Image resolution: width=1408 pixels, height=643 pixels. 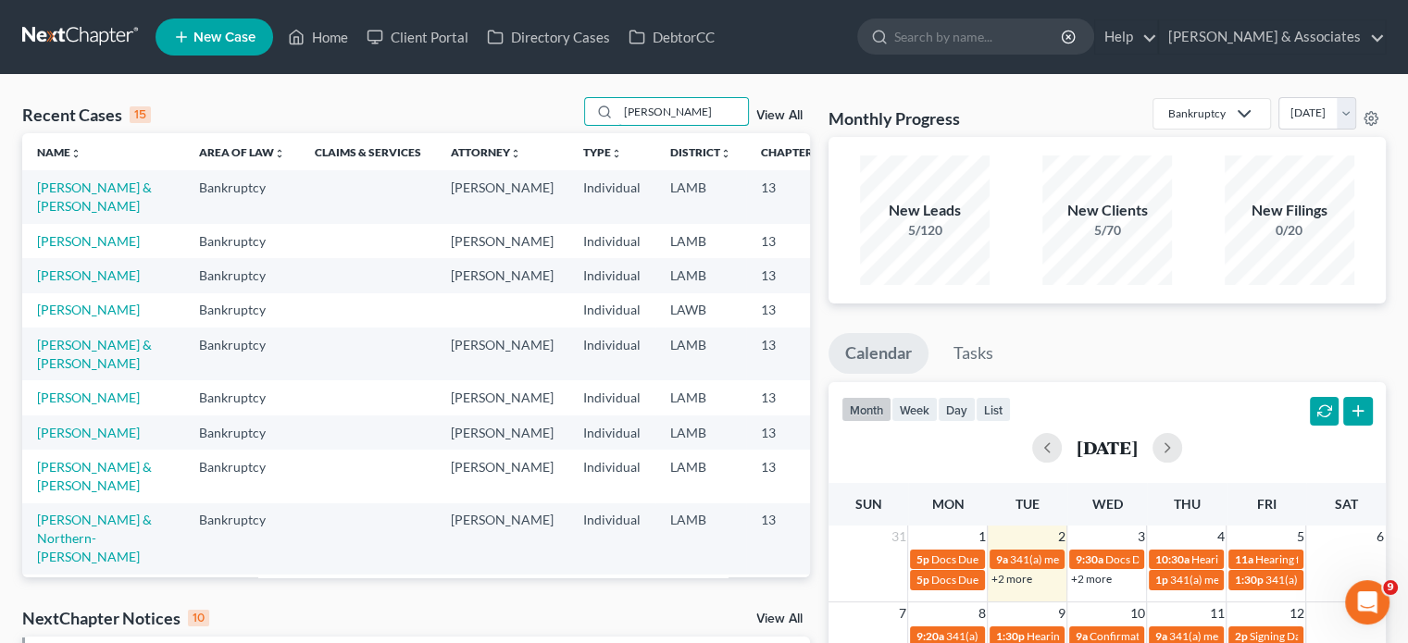 I want to click on span: New Case, so click(x=224, y=37).